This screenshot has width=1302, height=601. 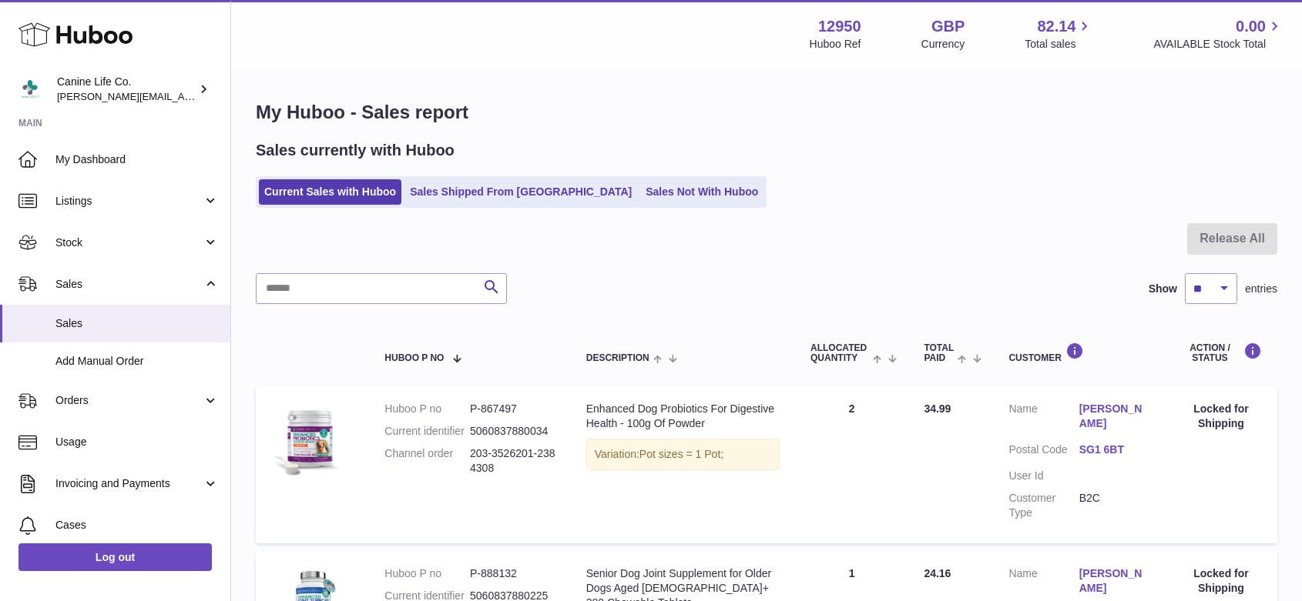 What do you see at coordinates (129, 243) in the screenshot?
I see `span: Stock` at bounding box center [129, 243].